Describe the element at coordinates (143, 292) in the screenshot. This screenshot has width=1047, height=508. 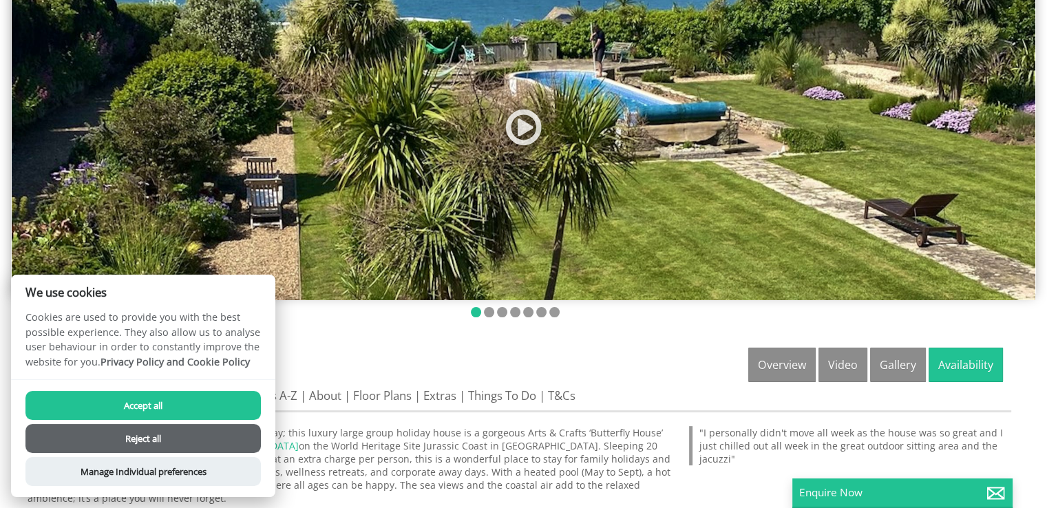
I see `h2: We use cookies` at that location.